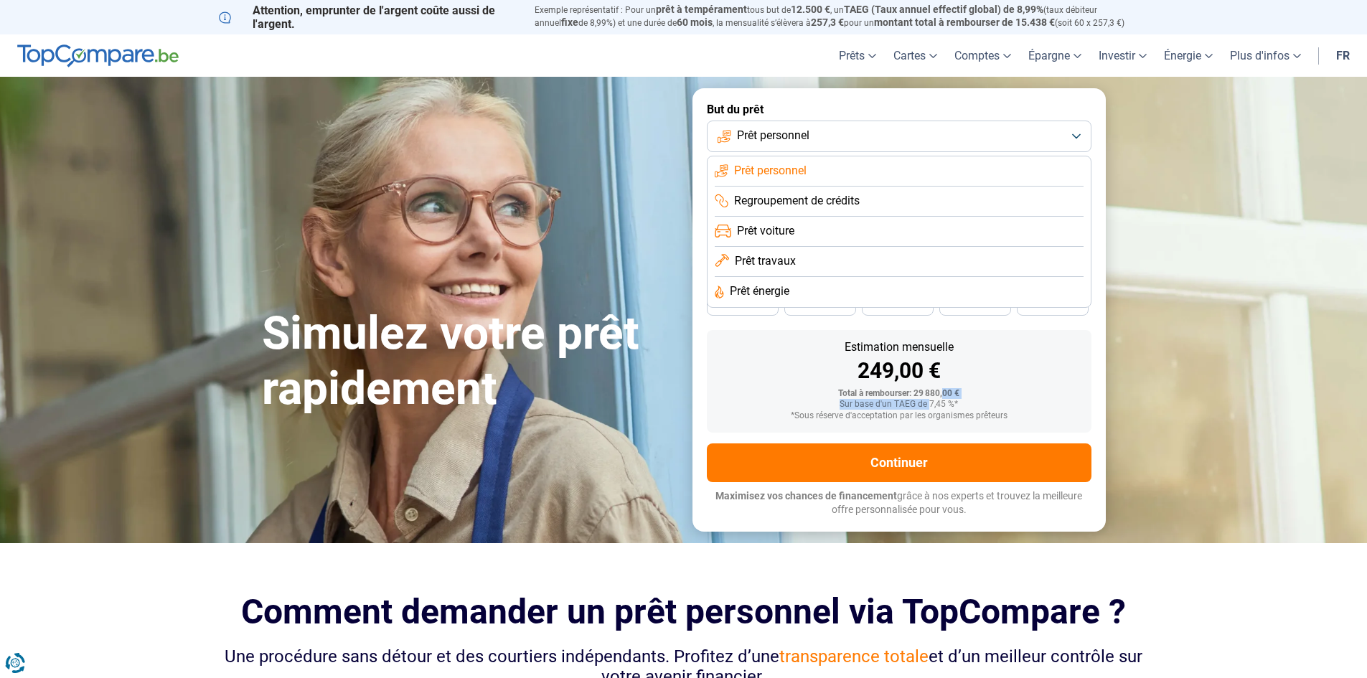  What do you see at coordinates (964, 22) in the screenshot?
I see `span: montant total à rembourser de 15.438 €` at bounding box center [964, 22].